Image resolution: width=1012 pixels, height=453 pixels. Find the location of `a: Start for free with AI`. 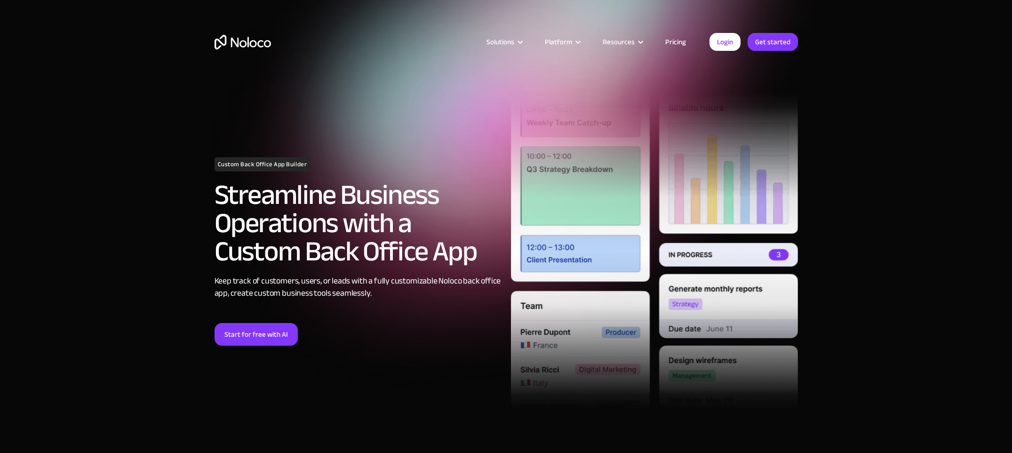

a: Start for free with AI is located at coordinates (256, 334).